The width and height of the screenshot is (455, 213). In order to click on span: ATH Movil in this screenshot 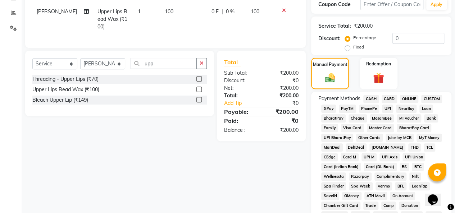, I will do `click(376, 196)`.